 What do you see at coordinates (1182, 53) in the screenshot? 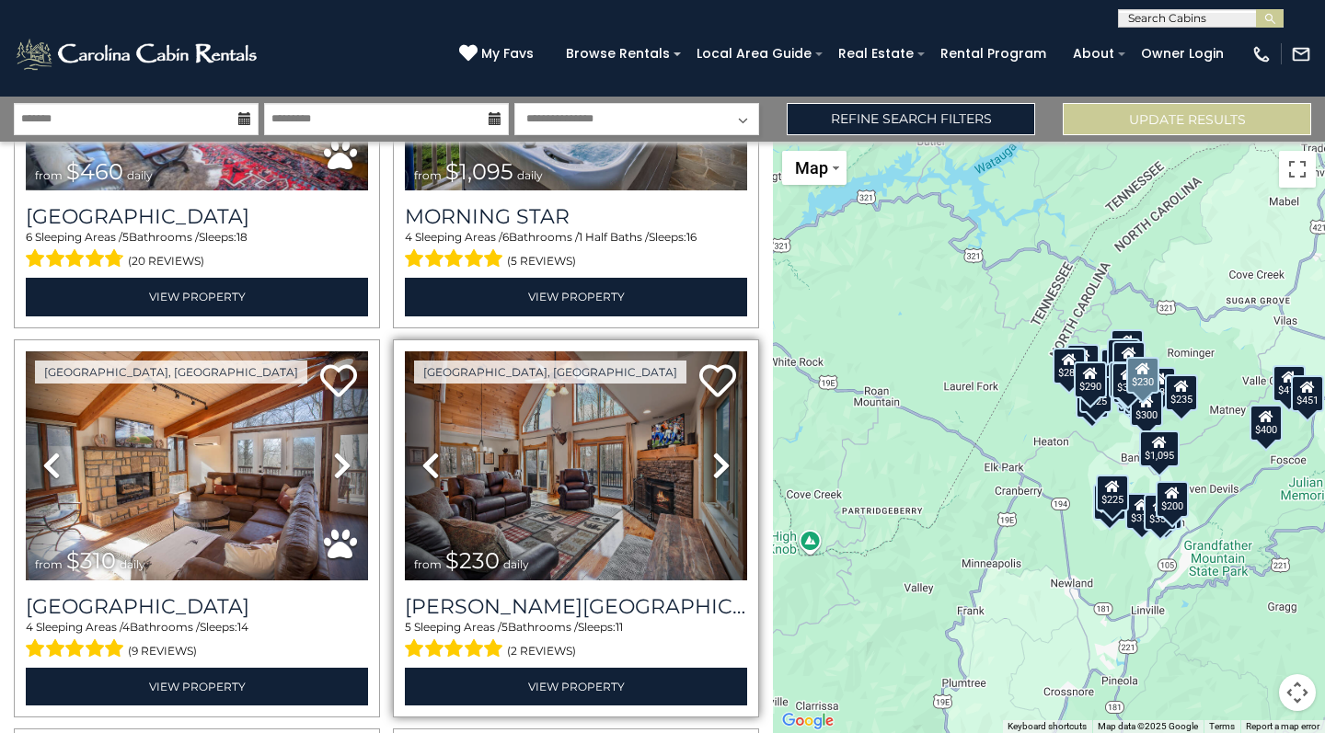
I see `a: Owner Login` at bounding box center [1182, 53].